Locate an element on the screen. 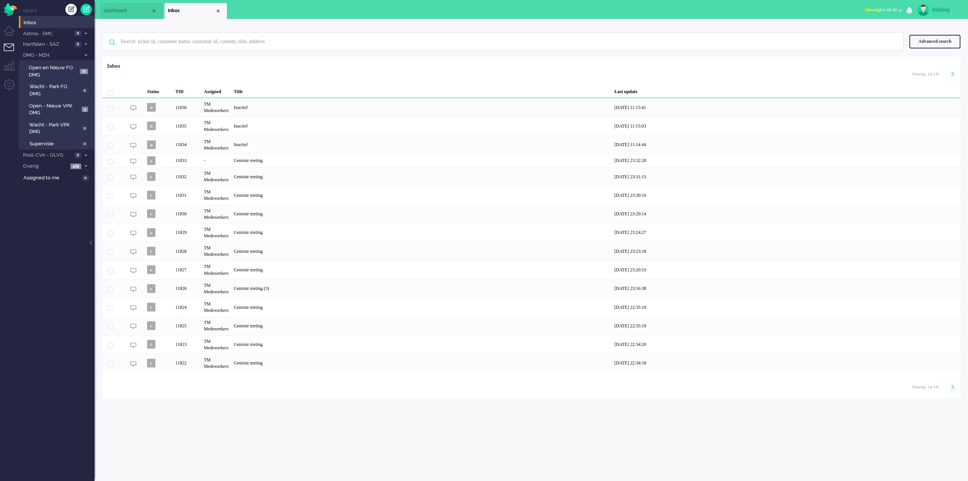 The height and width of the screenshot is (481, 968). img: flow_omnibird.svg is located at coordinates (10, 9).